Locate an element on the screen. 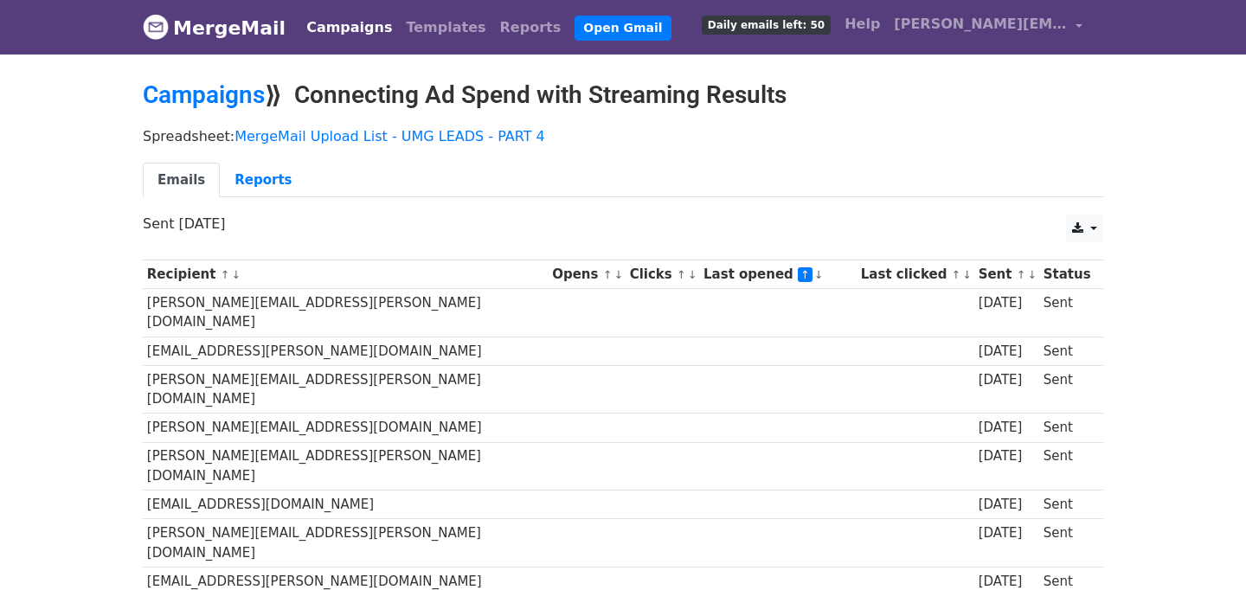 The image size is (1246, 590). h2: ⟫ Connecting Ad Spend with Streaming Results is located at coordinates (623, 95).